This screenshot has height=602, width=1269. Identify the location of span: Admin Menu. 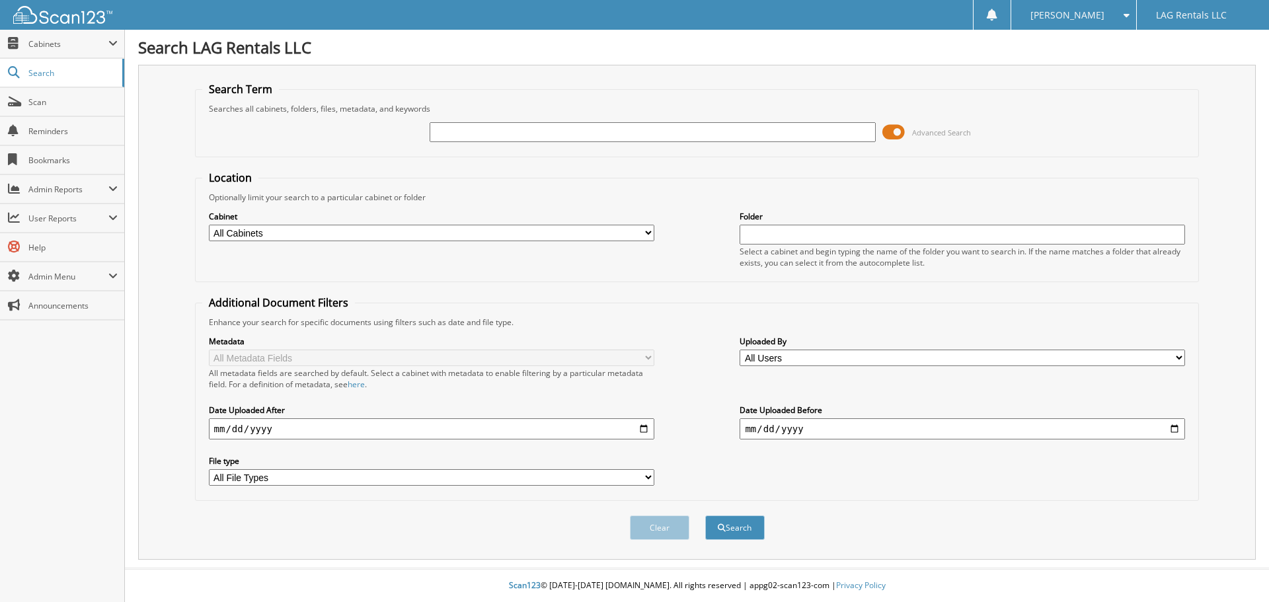
(68, 276).